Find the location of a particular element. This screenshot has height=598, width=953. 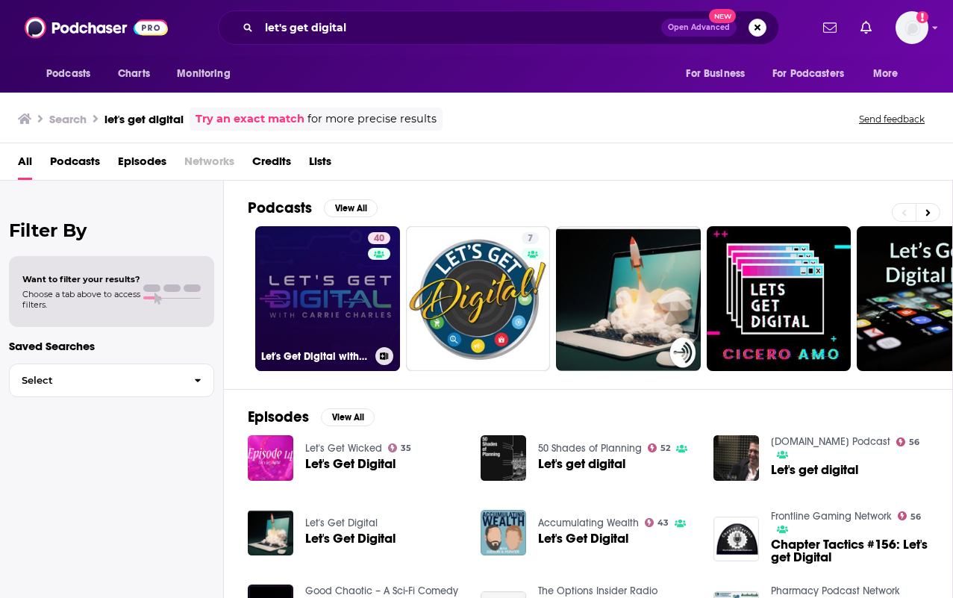

span: Open Advanced is located at coordinates (699, 28).